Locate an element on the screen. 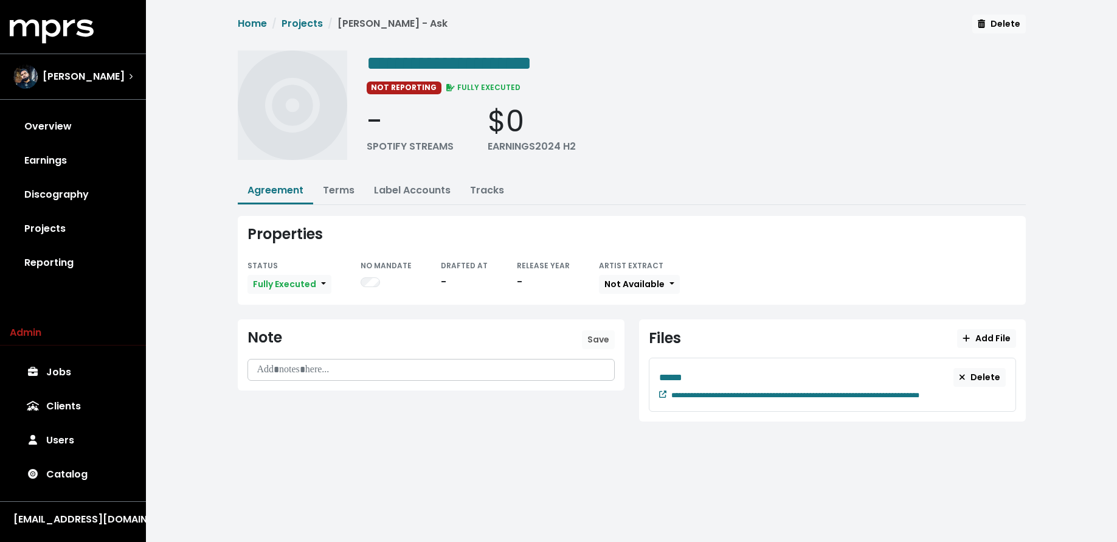 The width and height of the screenshot is (1117, 542). div: Note is located at coordinates (264, 337).